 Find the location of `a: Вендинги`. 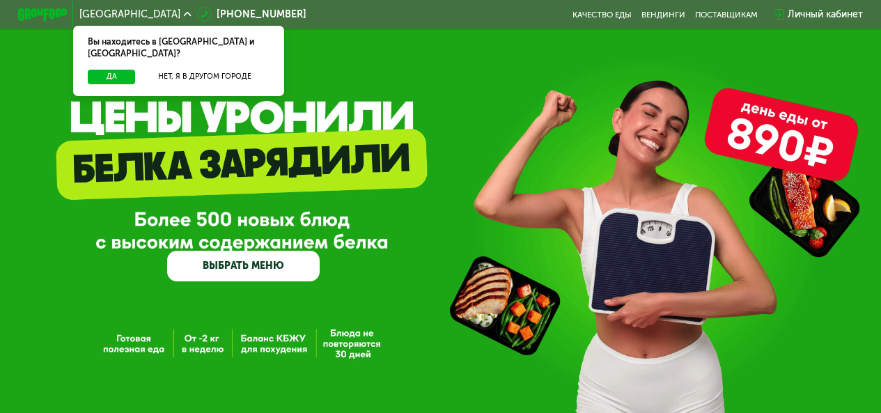

a: Вендинги is located at coordinates (663, 15).